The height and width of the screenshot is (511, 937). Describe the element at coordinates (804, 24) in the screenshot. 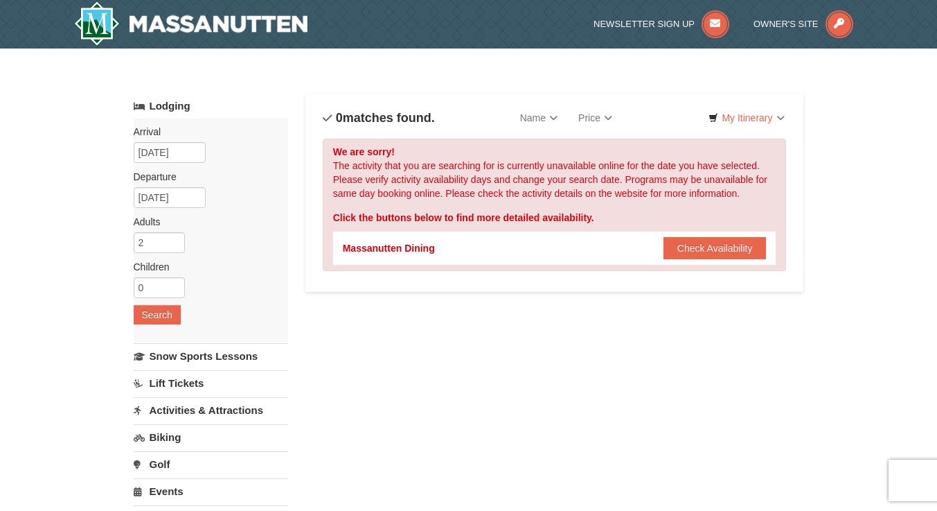

I see `a: Owner's Site` at that location.